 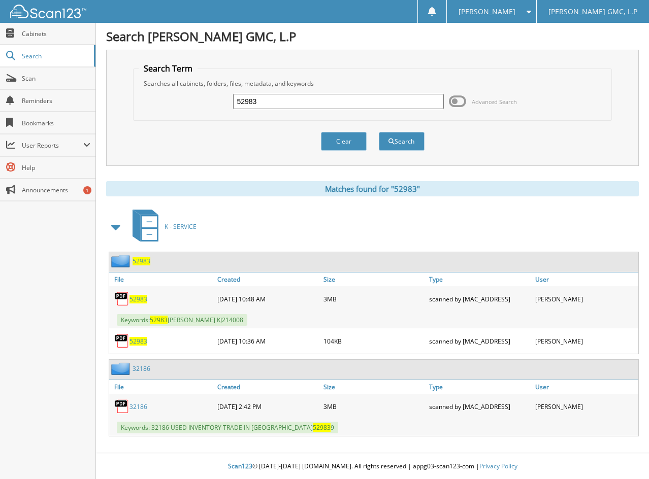 I want to click on a: Privacy Policy, so click(x=498, y=466).